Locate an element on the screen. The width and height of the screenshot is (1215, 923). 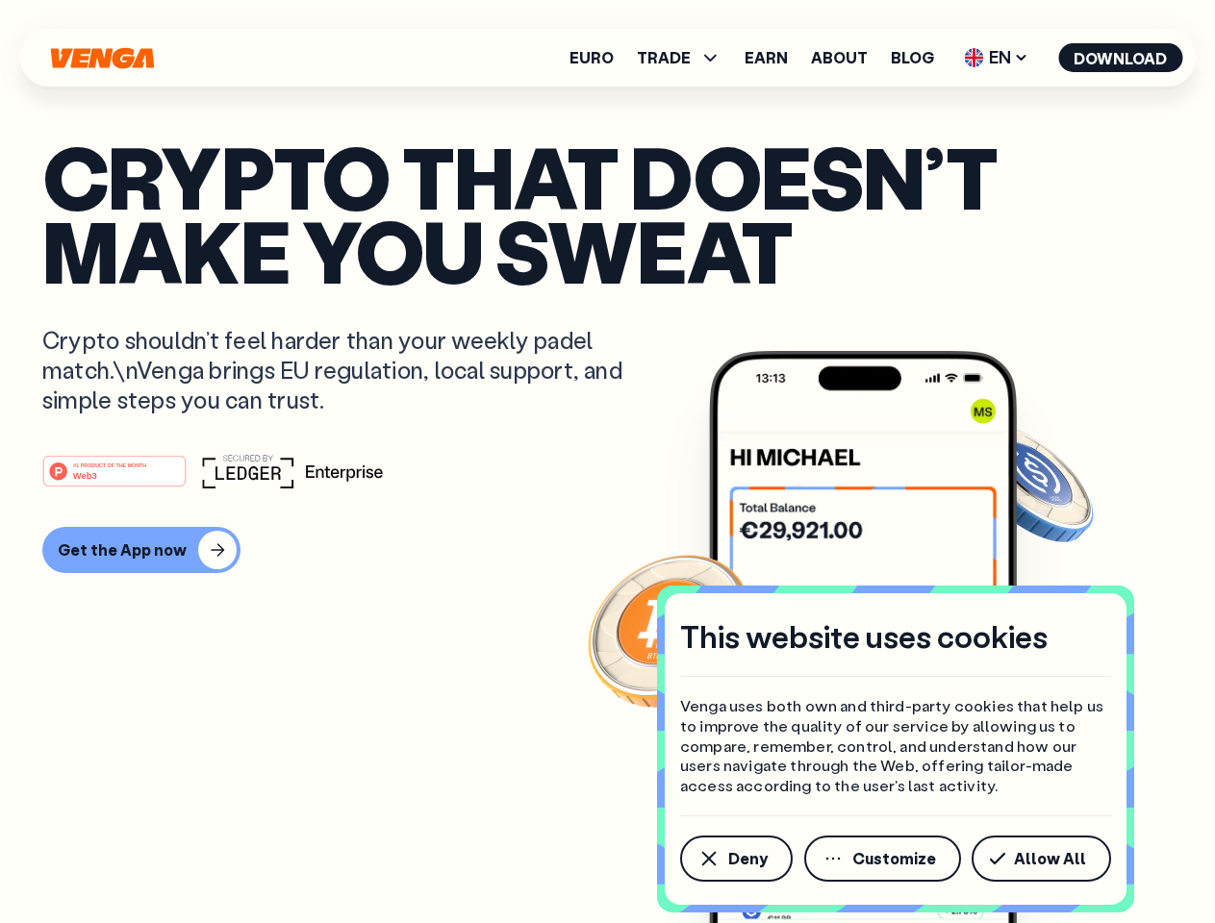
a: #1 PRODUCT OF THE MONTHWeb3 is located at coordinates (114, 479).